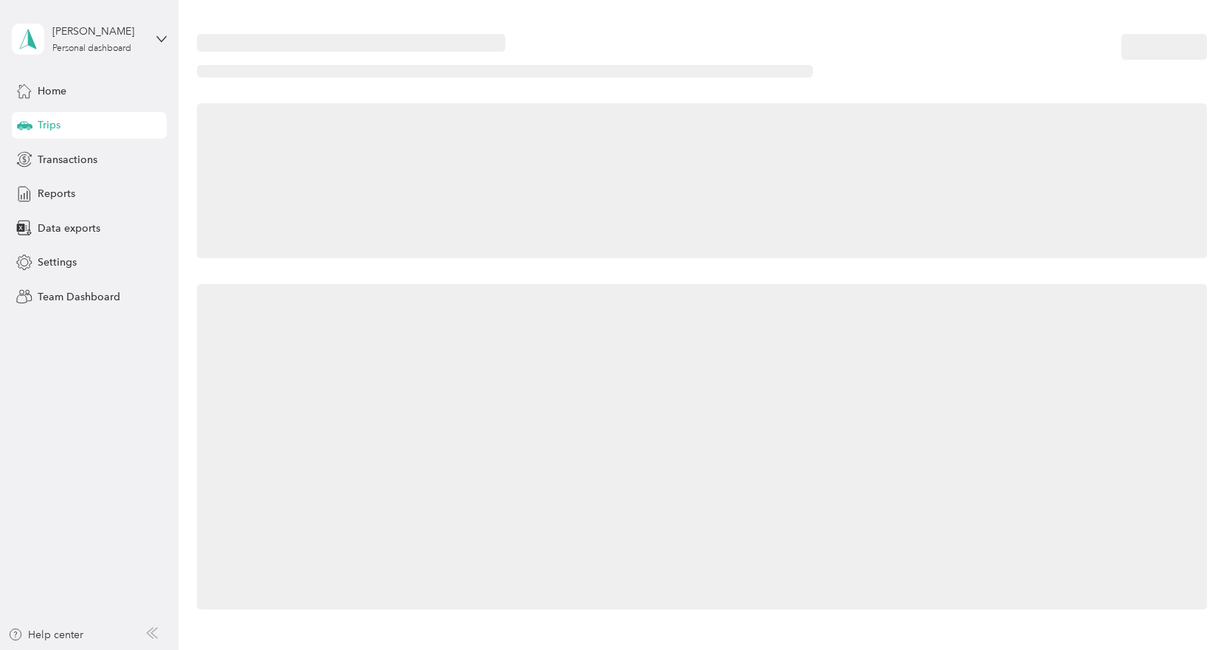 The image size is (1232, 650). What do you see at coordinates (46, 634) in the screenshot?
I see `button: Help center` at bounding box center [46, 634].